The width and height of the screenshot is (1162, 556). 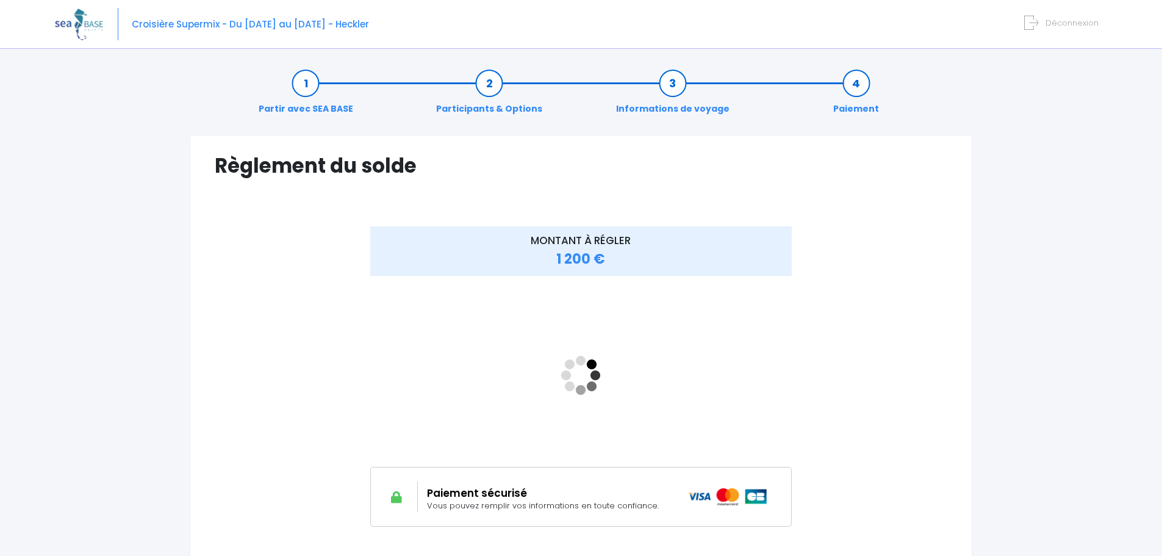 What do you see at coordinates (489, 96) in the screenshot?
I see `a: Participants & Options` at bounding box center [489, 96].